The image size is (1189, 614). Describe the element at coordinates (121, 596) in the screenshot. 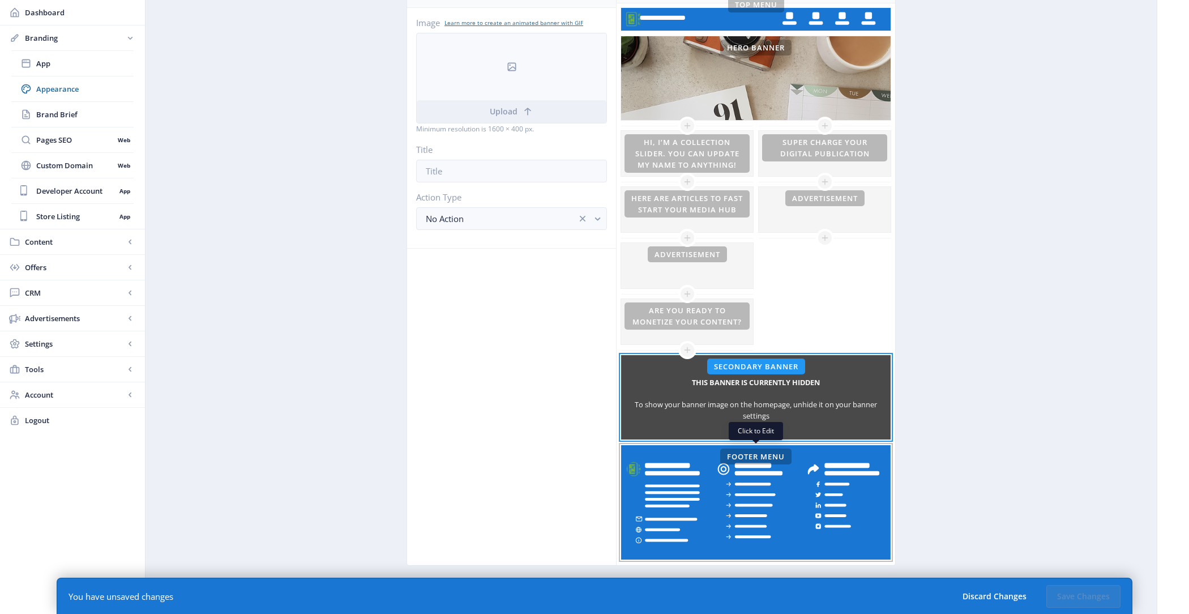

I see `div: You have unsaved changes` at that location.